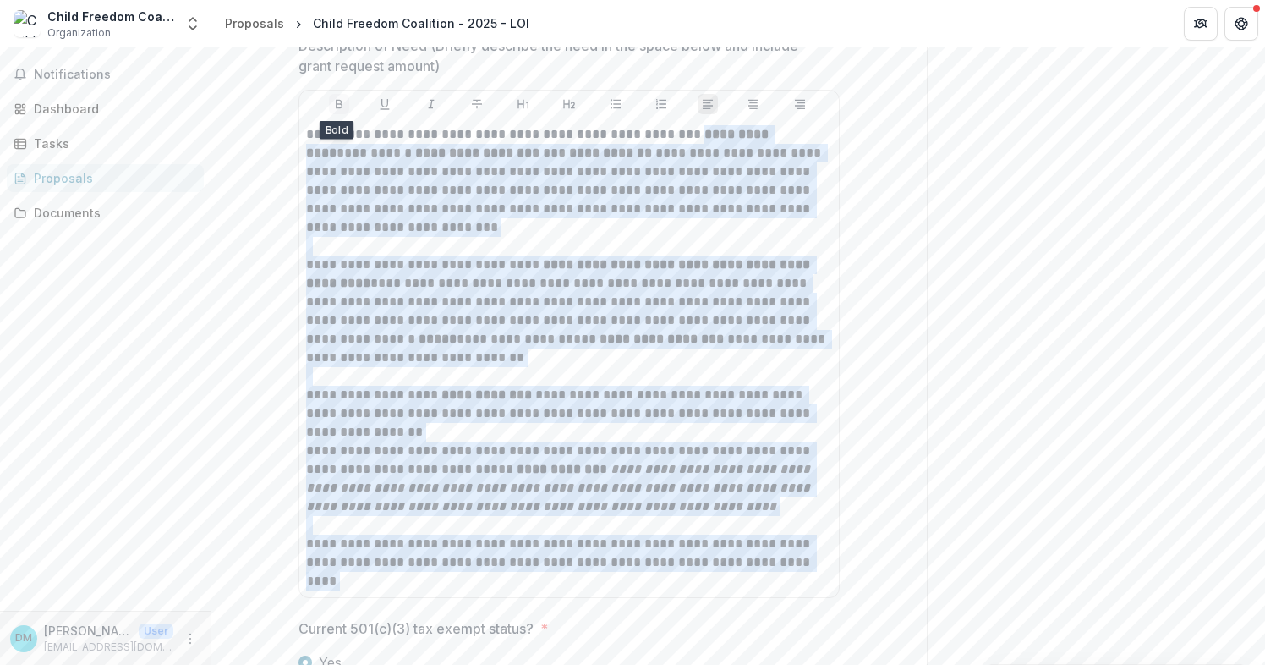  I want to click on button: Ordered List, so click(661, 104).